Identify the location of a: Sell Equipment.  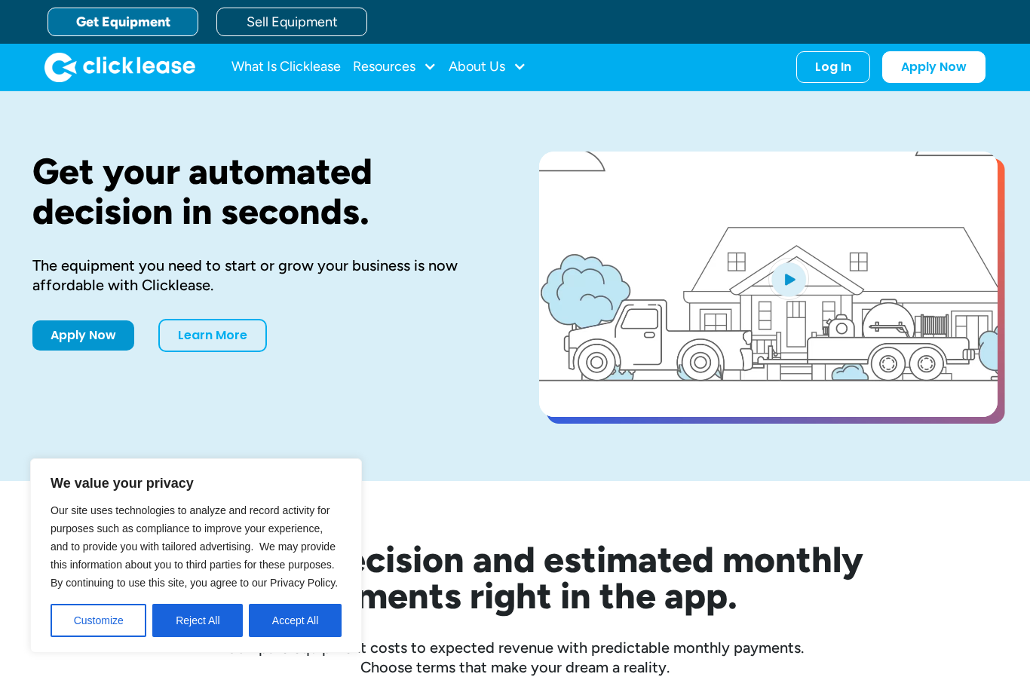
(292, 22).